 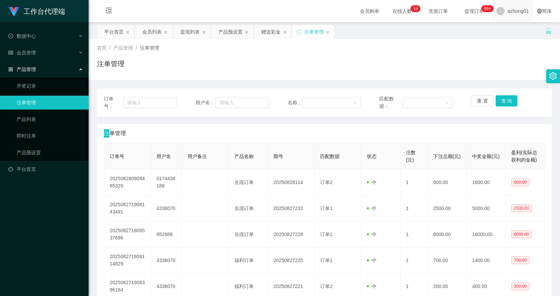 I want to click on div: 提现列表, so click(x=190, y=32).